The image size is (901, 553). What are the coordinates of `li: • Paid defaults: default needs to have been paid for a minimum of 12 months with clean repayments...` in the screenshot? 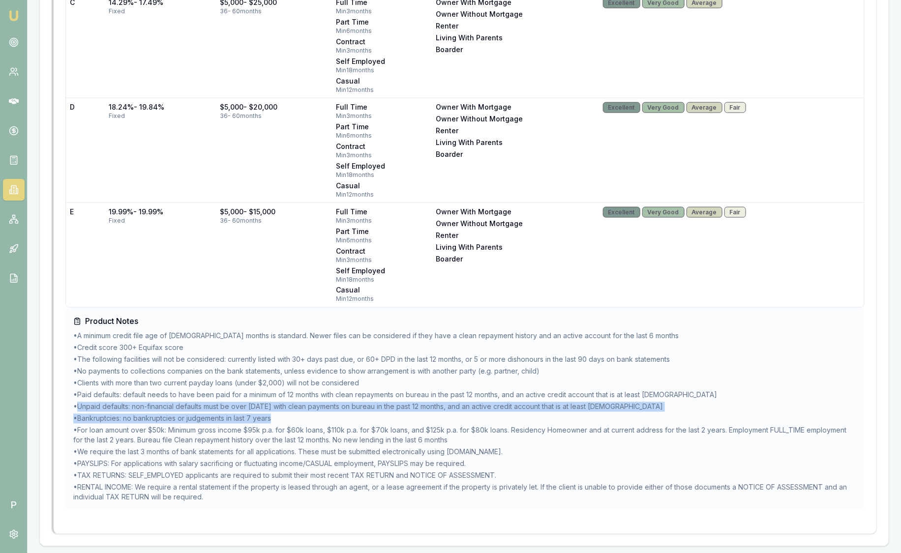 It's located at (465, 395).